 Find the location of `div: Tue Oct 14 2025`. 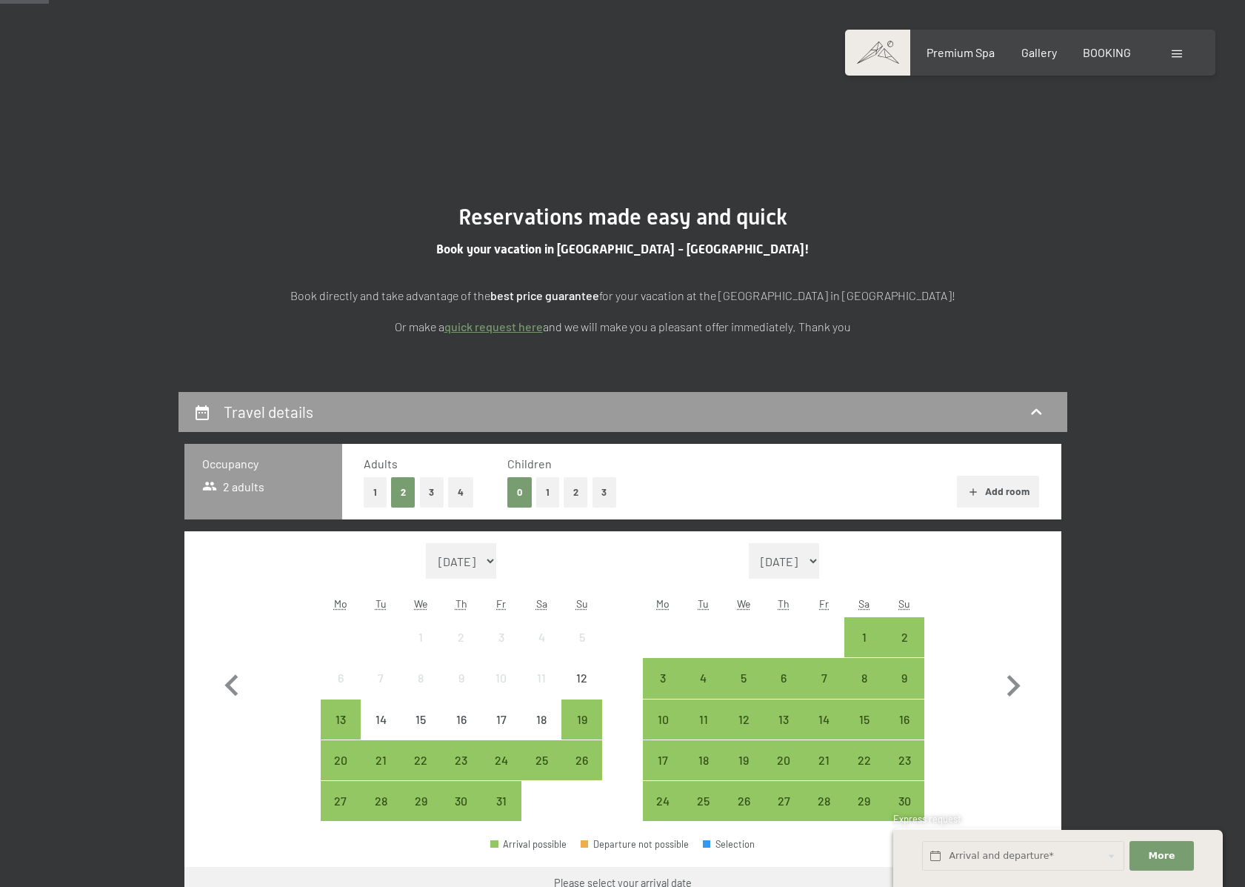

div: Tue Oct 14 2025 is located at coordinates (381, 719).